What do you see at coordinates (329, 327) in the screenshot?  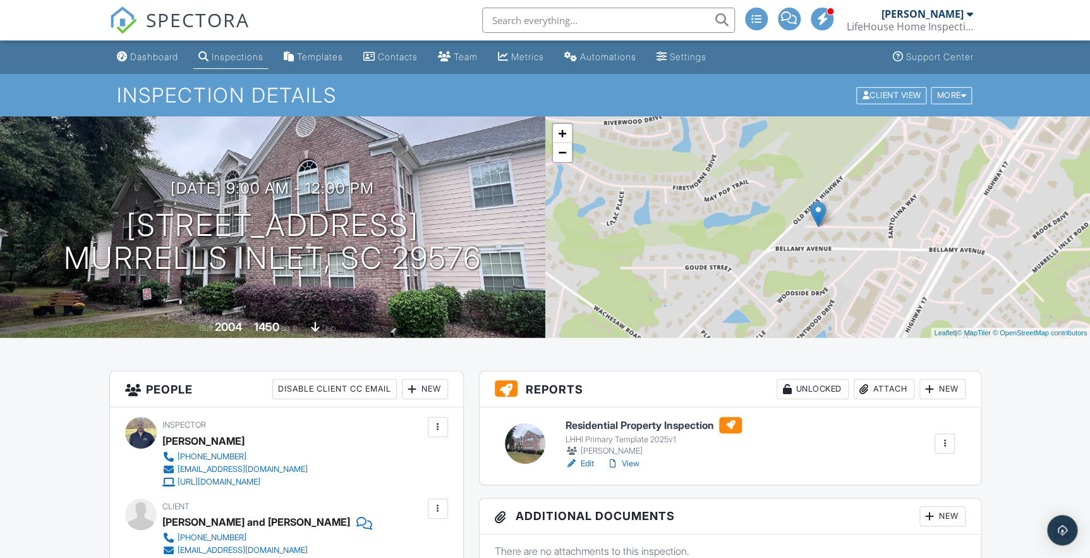 I see `span: slab` at bounding box center [329, 327].